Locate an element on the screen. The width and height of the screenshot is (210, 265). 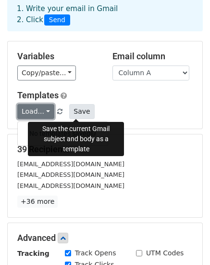
div: 1. Write your email in Gmail 2. Click is located at coordinates (105, 14).